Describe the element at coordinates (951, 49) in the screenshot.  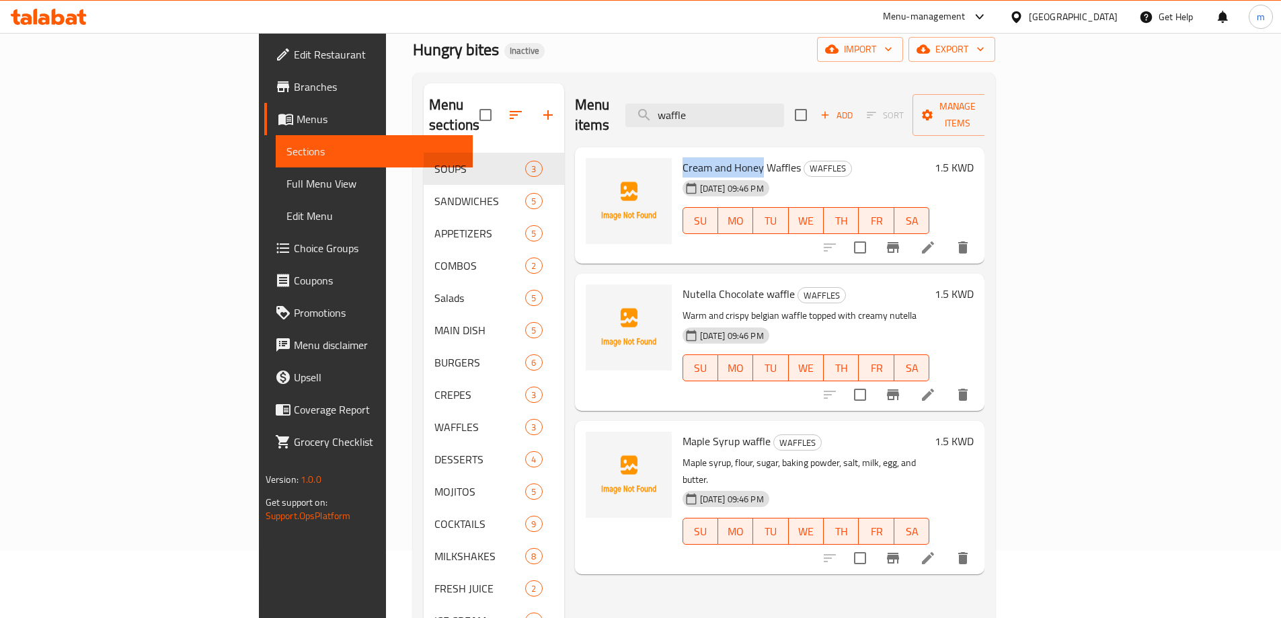
I see `span: export` at that location.